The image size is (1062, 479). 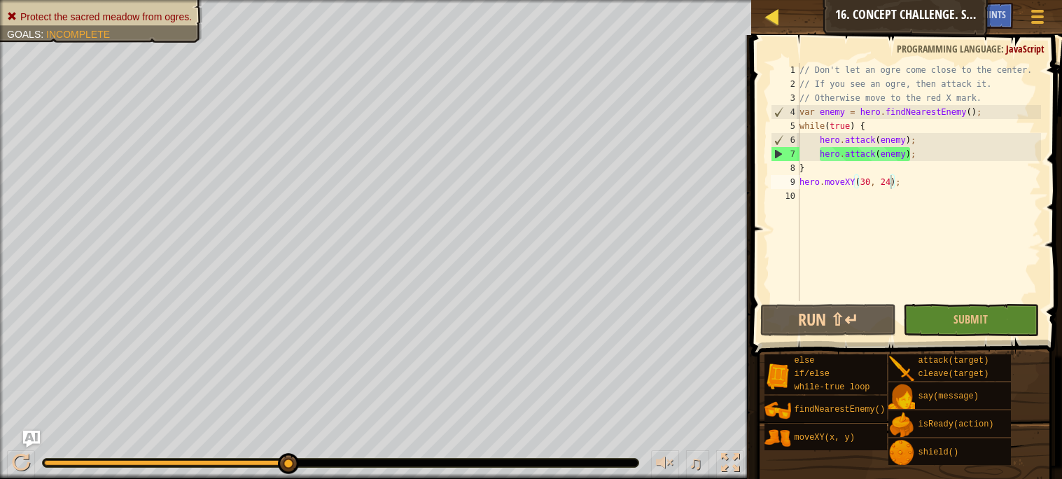 I want to click on span: Hints, so click(x=995, y=14).